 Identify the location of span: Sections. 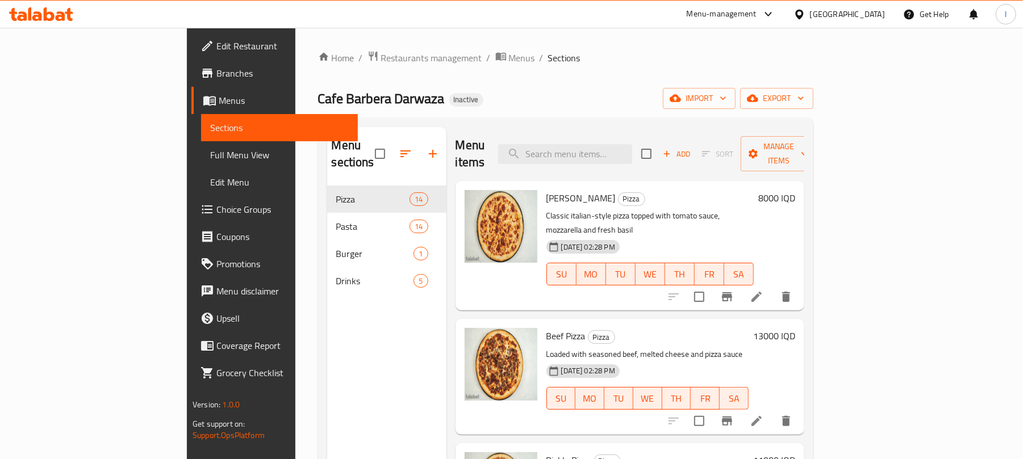
(564, 58).